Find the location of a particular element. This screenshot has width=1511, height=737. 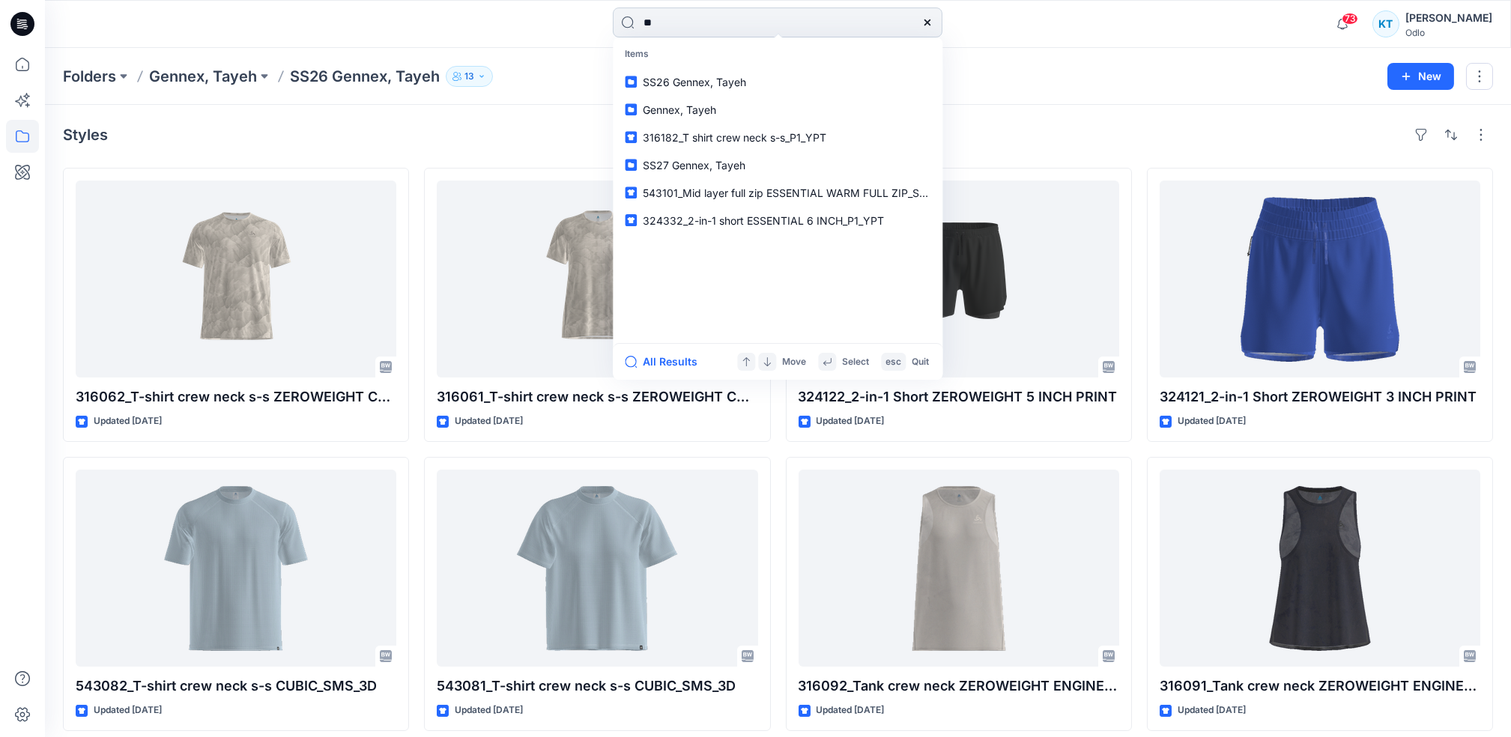

a: 316182_T shirt crew neck s-s_P1_YPT is located at coordinates (778, 137).